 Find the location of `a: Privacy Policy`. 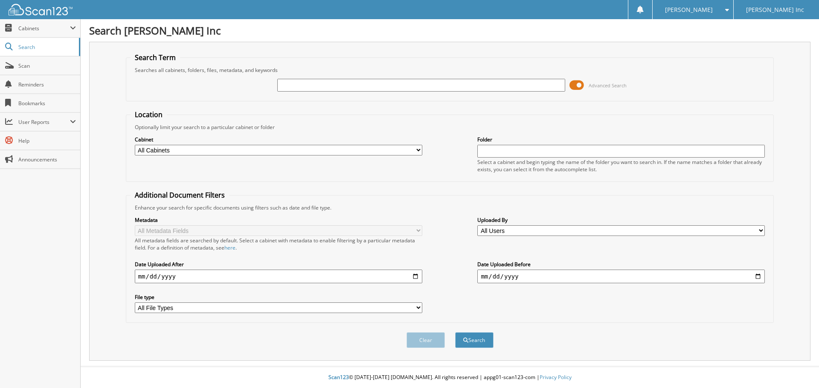

a: Privacy Policy is located at coordinates (555, 377).